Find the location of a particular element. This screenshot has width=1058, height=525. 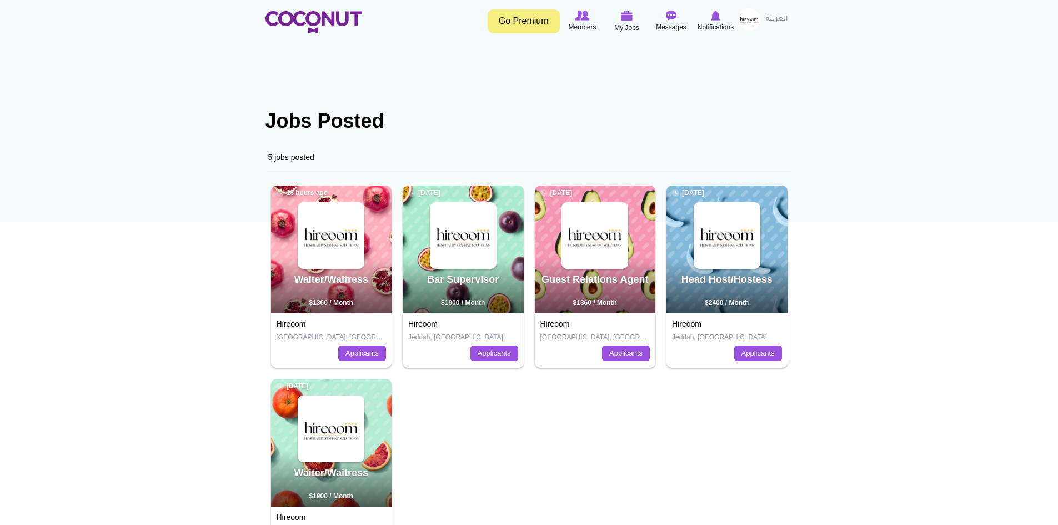

span: Members is located at coordinates (582, 27).